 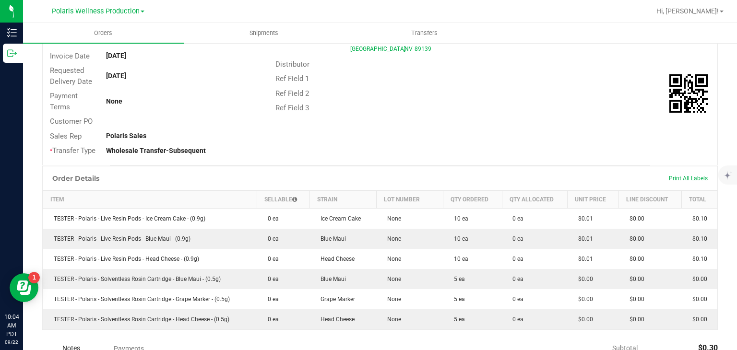 I want to click on th: Item, so click(x=150, y=199).